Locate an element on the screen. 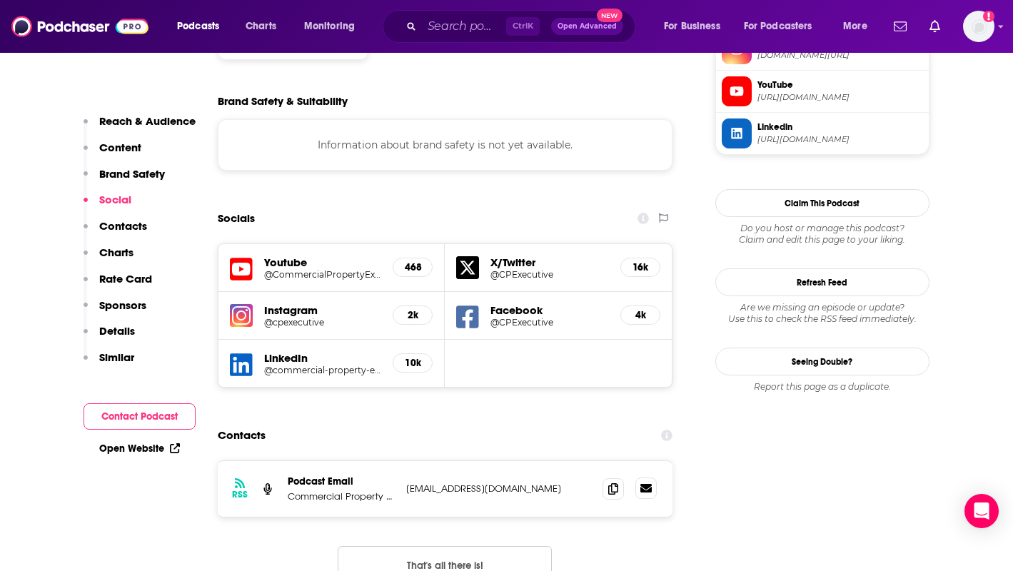 This screenshot has height=571, width=1013. input: Search podcasts, credits, & more... is located at coordinates (464, 26).